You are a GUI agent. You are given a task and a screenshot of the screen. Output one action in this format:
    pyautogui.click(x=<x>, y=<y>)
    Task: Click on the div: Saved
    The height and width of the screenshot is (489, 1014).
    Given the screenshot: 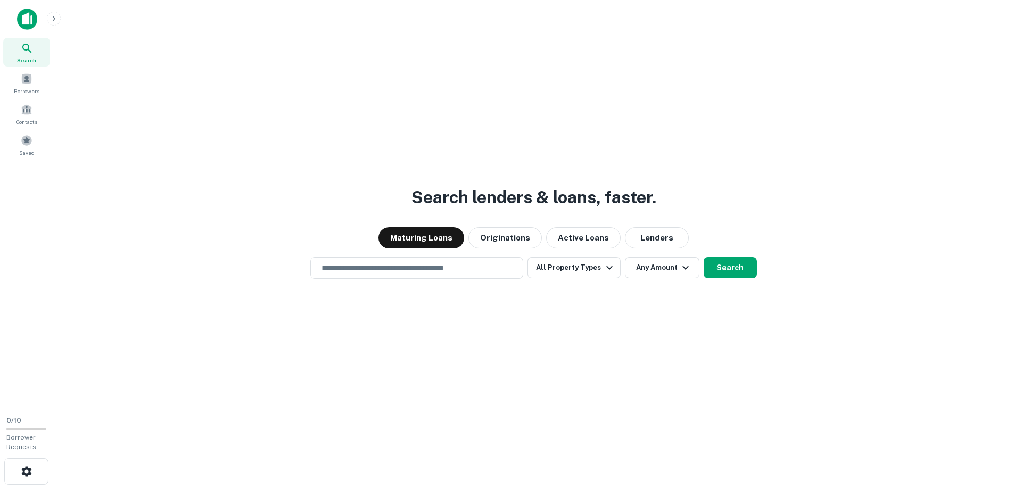 What is the action you would take?
    pyautogui.click(x=27, y=145)
    